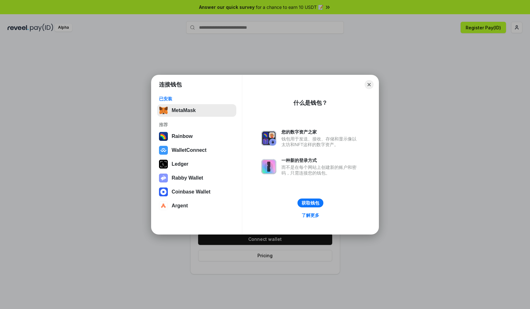 The width and height of the screenshot is (530, 309). I want to click on button: Rabby Wallet, so click(196, 178).